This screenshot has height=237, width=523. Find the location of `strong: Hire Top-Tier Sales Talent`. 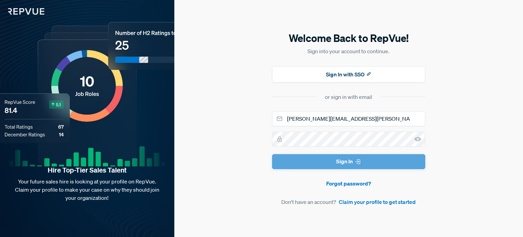

strong: Hire Top-Tier Sales Talent is located at coordinates (87, 170).